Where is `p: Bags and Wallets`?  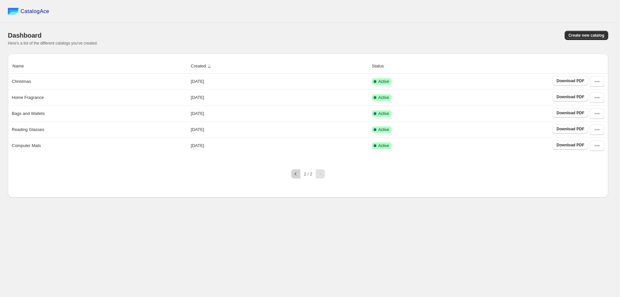 p: Bags and Wallets is located at coordinates (28, 114).